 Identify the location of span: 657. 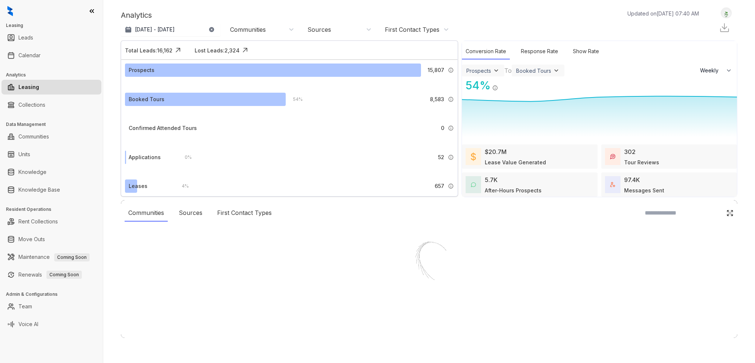
(440, 186).